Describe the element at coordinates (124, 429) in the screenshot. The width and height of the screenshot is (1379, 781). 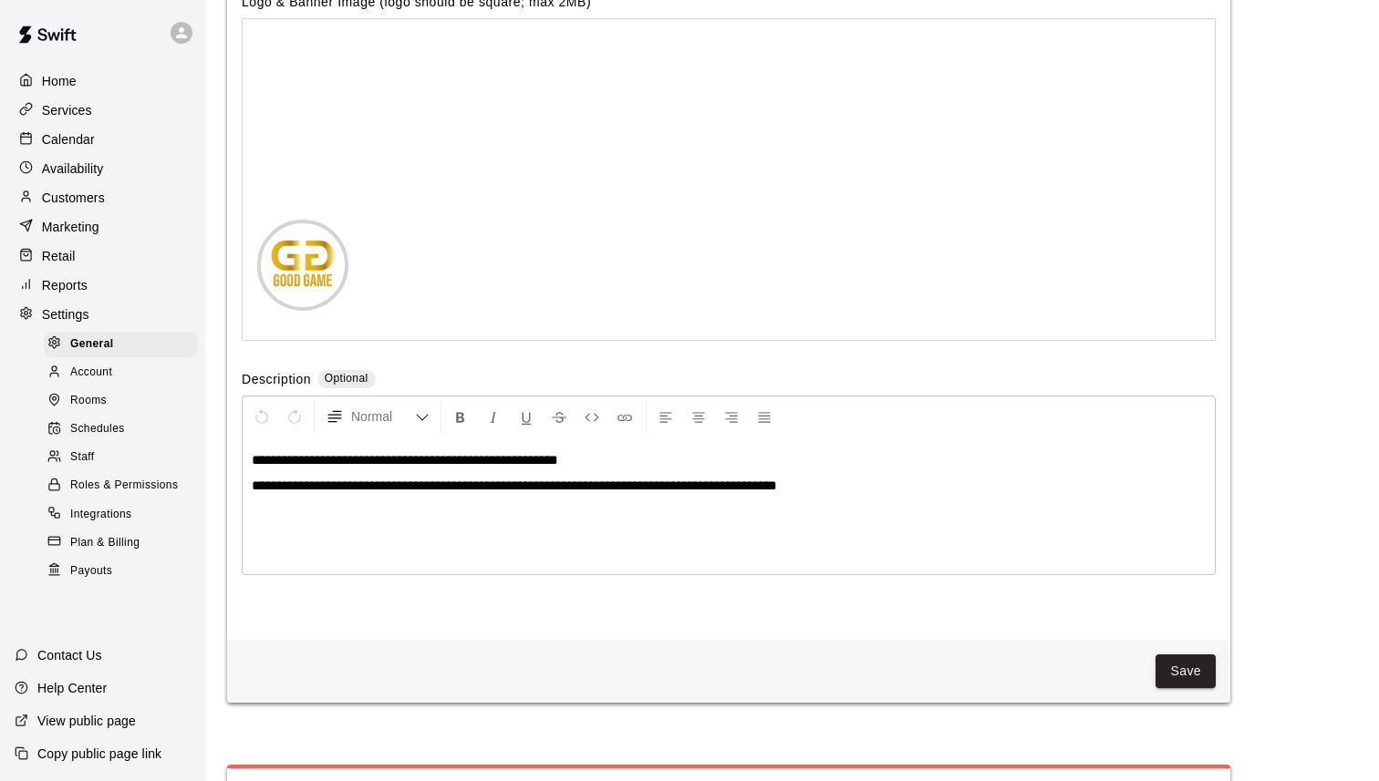
I see `a: Schedules` at that location.